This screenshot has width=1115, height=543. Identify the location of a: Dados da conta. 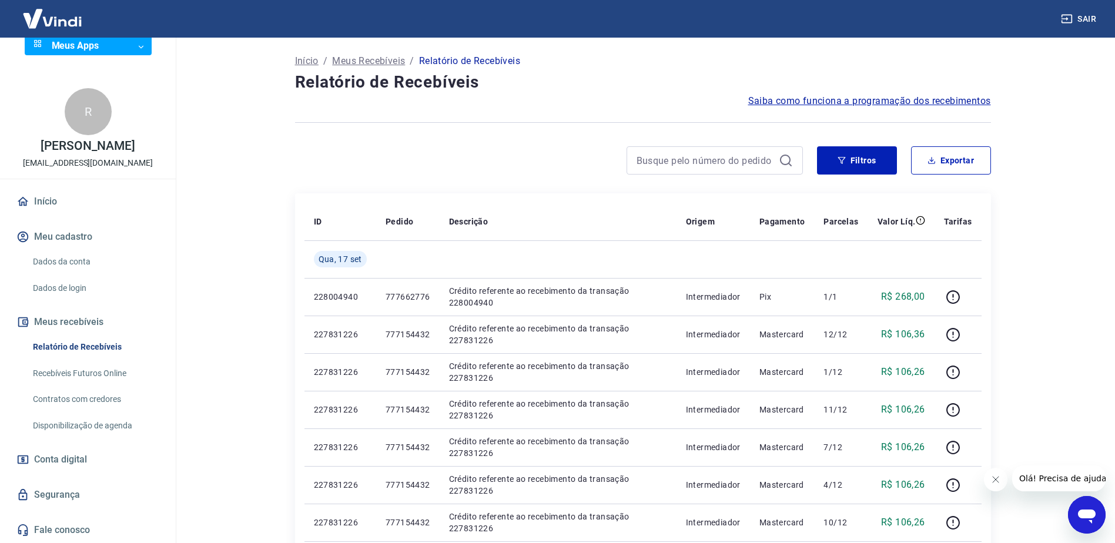
(95, 262).